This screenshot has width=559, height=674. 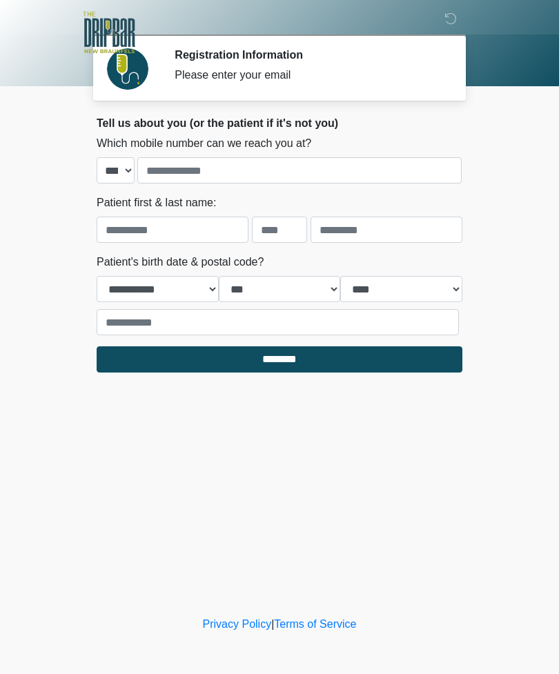 What do you see at coordinates (203, 143) in the screenshot?
I see `label: Which mobile number can we reach you at?` at bounding box center [203, 143].